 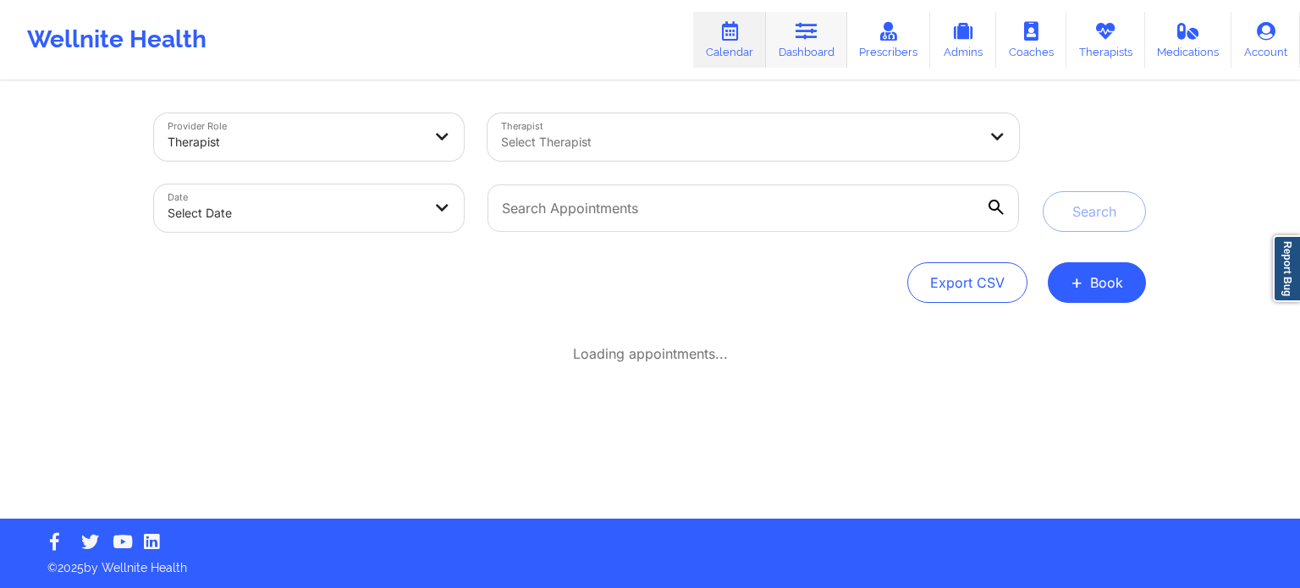 What do you see at coordinates (1286, 268) in the screenshot?
I see `a: Report Bug` at bounding box center [1286, 268].